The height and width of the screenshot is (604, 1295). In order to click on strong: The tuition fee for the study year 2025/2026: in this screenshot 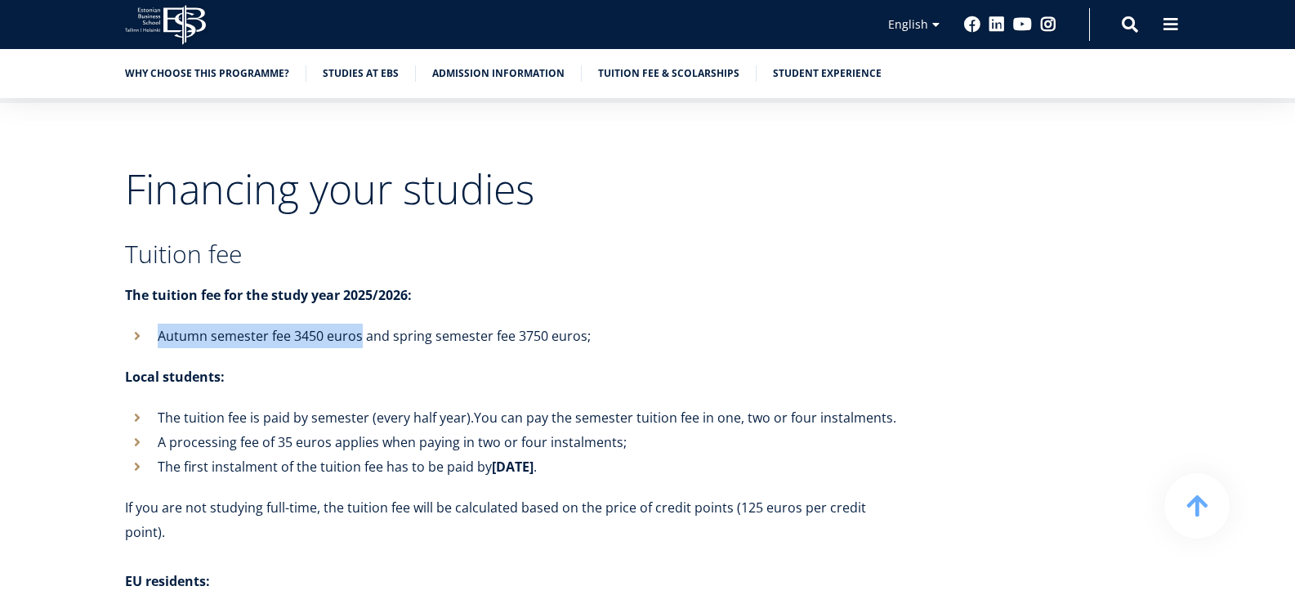, I will do `click(268, 295)`.